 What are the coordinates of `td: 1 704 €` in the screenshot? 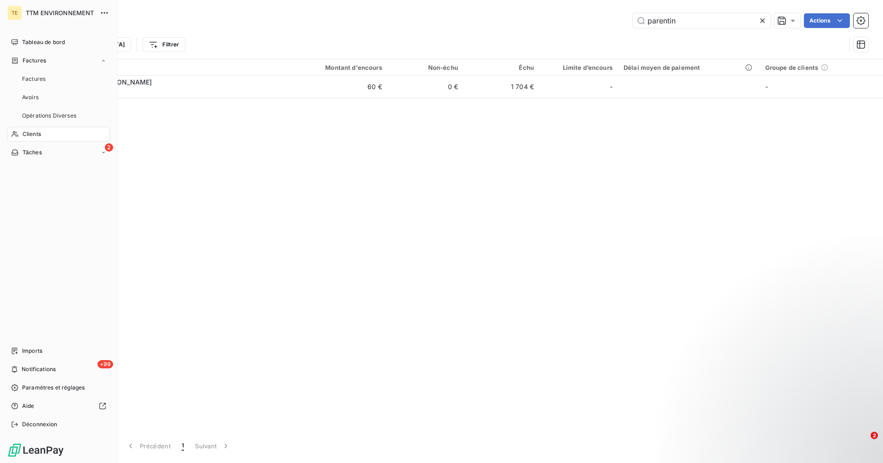 It's located at (501, 87).